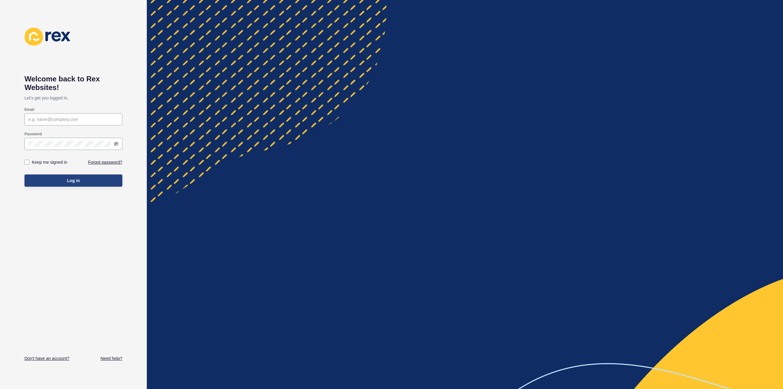  I want to click on a: Forgot password?, so click(105, 162).